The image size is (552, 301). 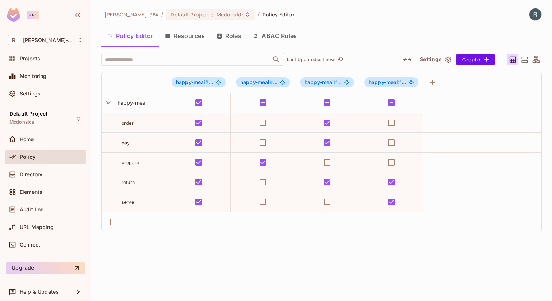 What do you see at coordinates (341, 60) in the screenshot?
I see `span: refresh` at bounding box center [341, 60].